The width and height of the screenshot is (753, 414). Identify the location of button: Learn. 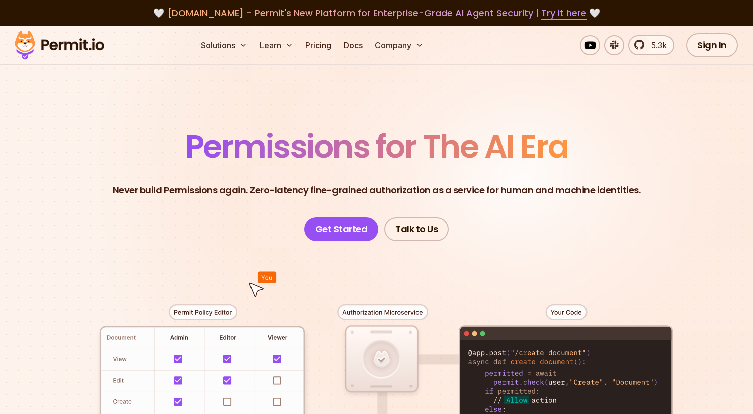
(276, 45).